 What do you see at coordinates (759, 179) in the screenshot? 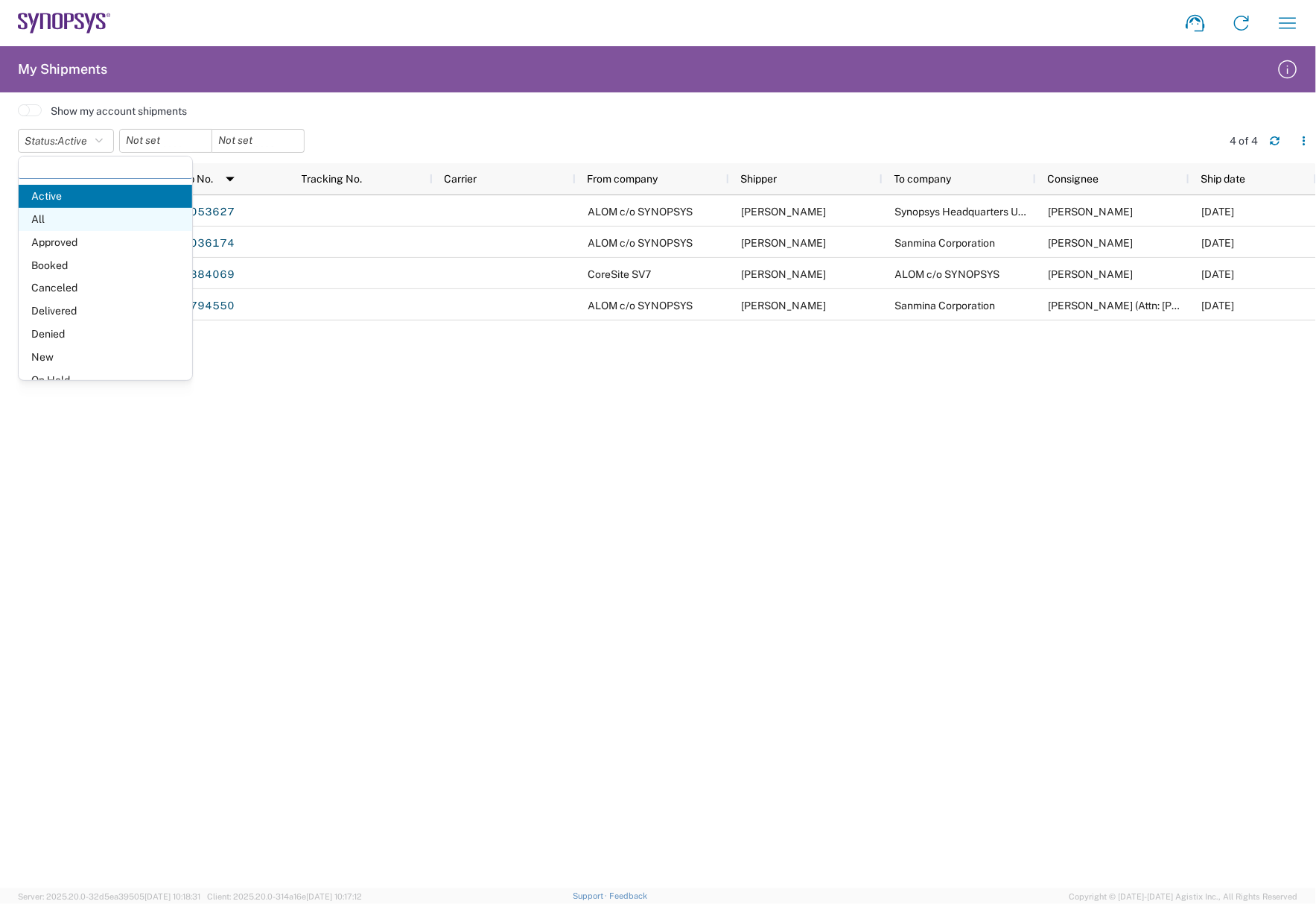
I see `span: Shipper` at bounding box center [759, 179].